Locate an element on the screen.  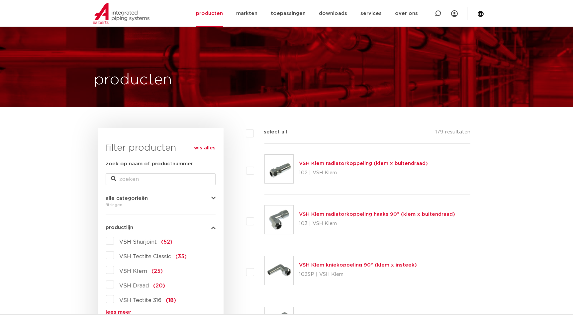
input: zoeken is located at coordinates (160, 179).